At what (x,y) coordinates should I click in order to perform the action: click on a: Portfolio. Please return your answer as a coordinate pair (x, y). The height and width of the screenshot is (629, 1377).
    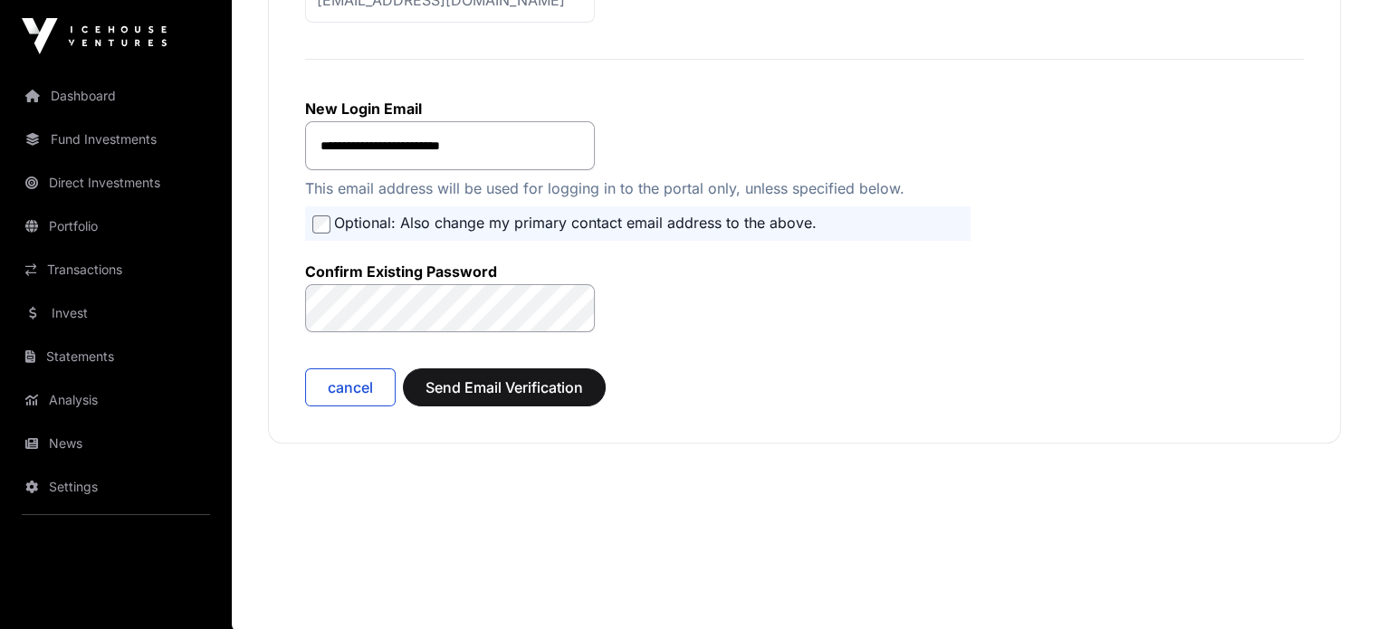
    Looking at the image, I should click on (116, 226).